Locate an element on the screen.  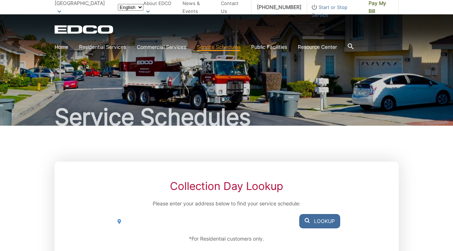
a: Home is located at coordinates (61, 47).